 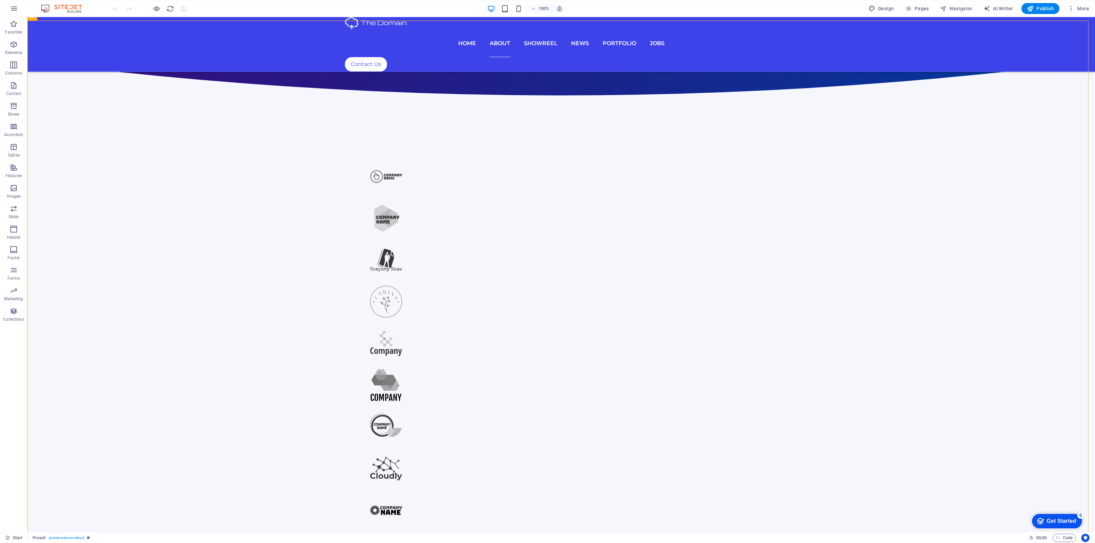 I want to click on span: Publish, so click(x=1040, y=9).